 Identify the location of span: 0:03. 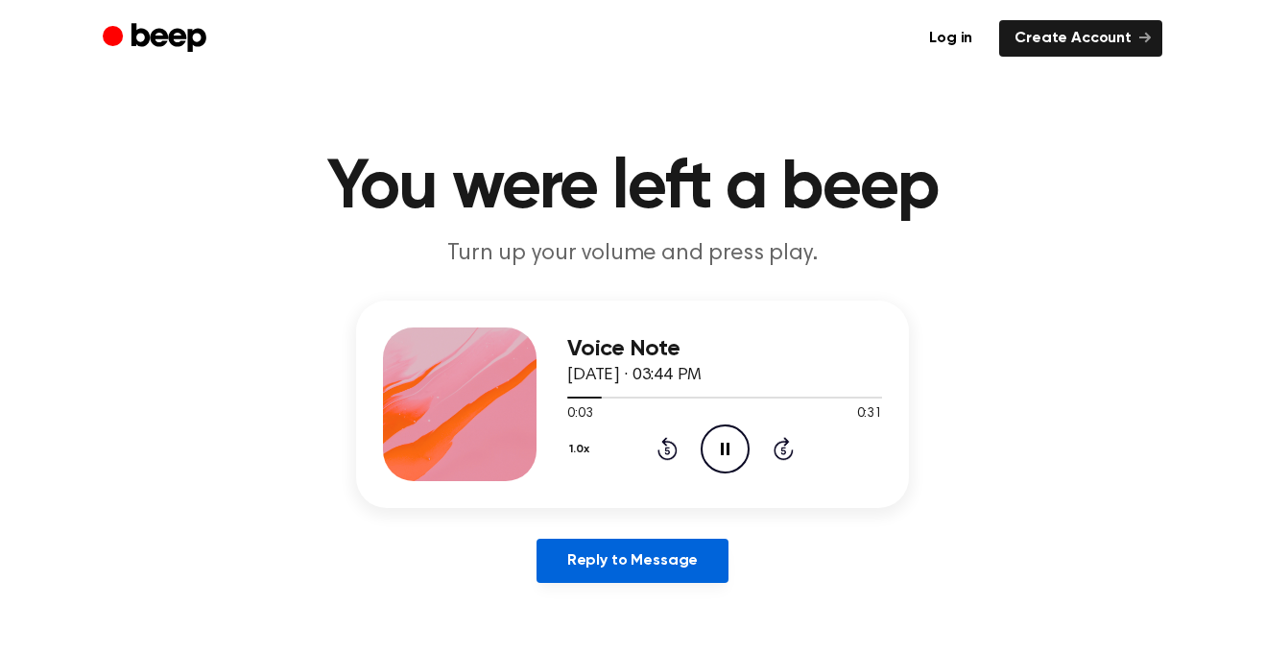
(580, 414).